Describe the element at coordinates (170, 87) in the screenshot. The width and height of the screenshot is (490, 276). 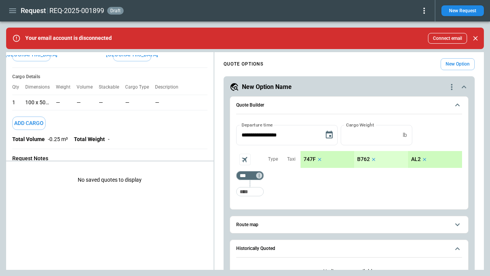
I see `p: Description` at that location.